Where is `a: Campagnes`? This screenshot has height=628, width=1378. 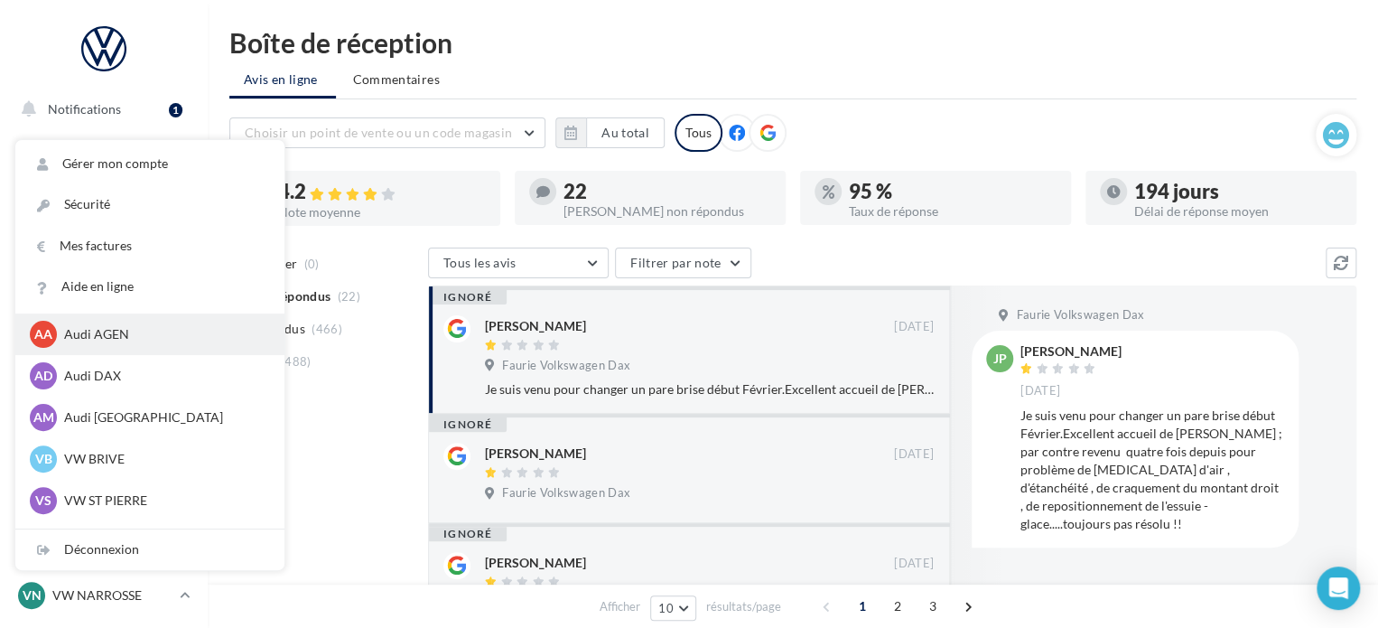 a: Campagnes is located at coordinates (104, 291).